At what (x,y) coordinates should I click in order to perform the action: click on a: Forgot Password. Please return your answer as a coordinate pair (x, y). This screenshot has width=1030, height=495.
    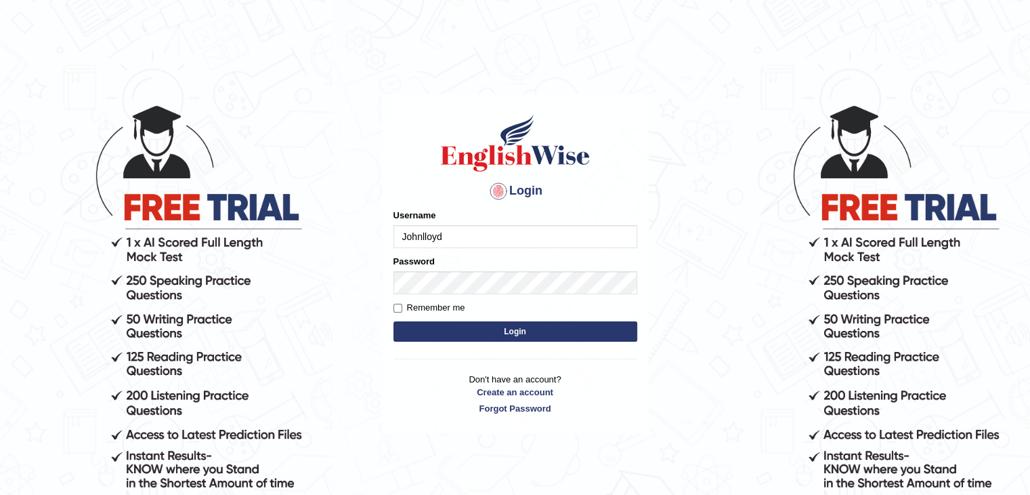
    Looking at the image, I should click on (516, 408).